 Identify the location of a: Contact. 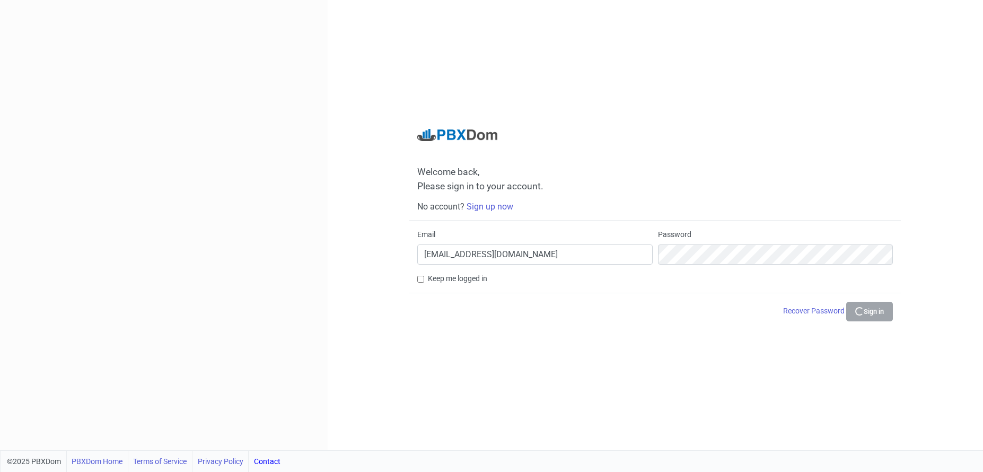
(267, 461).